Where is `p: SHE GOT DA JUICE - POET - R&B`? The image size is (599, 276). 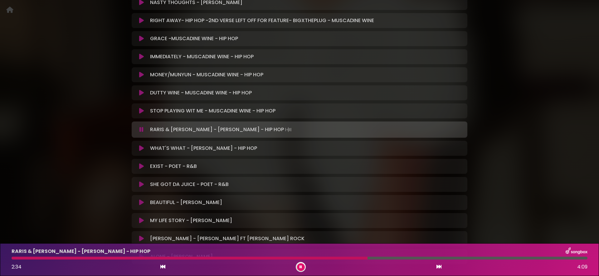
p: SHE GOT DA JUICE - POET - R&B is located at coordinates (189, 185).